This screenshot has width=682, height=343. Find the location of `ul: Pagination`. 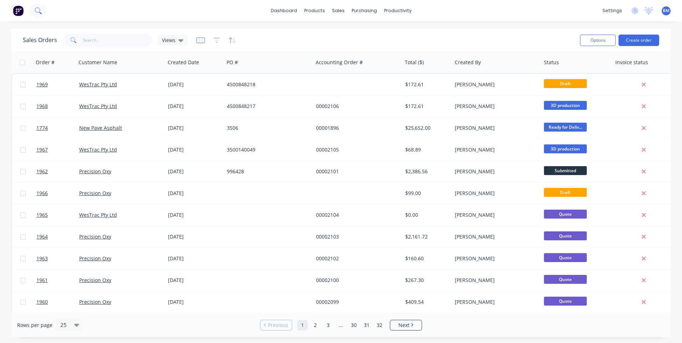

ul: Pagination is located at coordinates (341, 325).